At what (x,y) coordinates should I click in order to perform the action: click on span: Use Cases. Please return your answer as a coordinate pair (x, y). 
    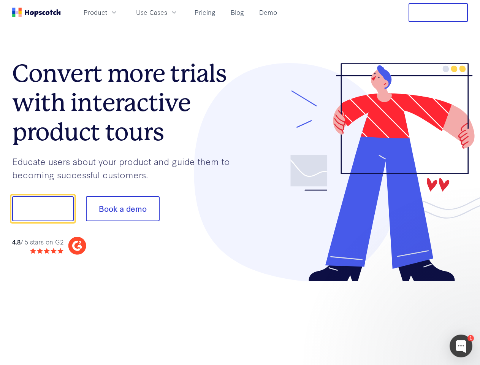
    Looking at the image, I should click on (152, 12).